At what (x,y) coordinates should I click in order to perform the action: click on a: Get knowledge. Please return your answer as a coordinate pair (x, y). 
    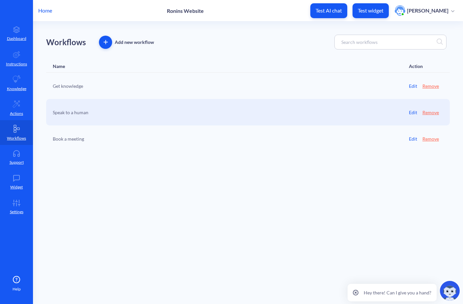
    Looking at the image, I should click on (68, 86).